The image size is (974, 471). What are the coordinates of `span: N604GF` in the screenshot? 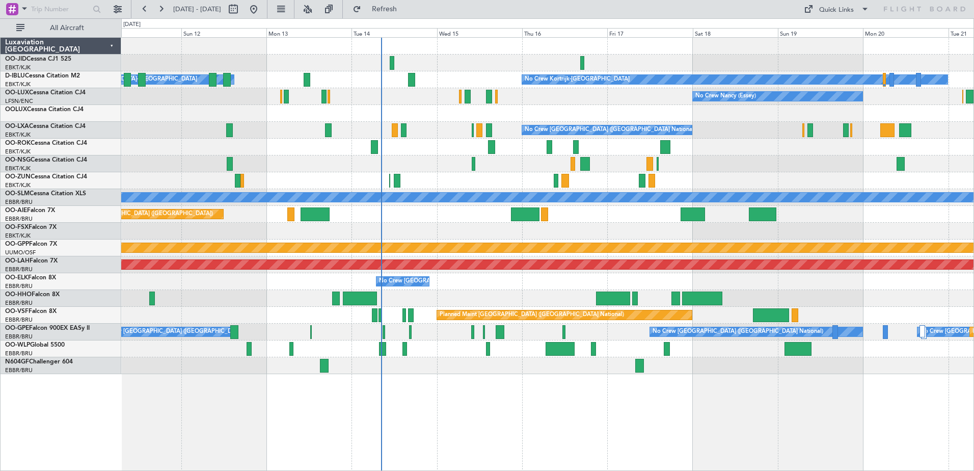 It's located at (17, 362).